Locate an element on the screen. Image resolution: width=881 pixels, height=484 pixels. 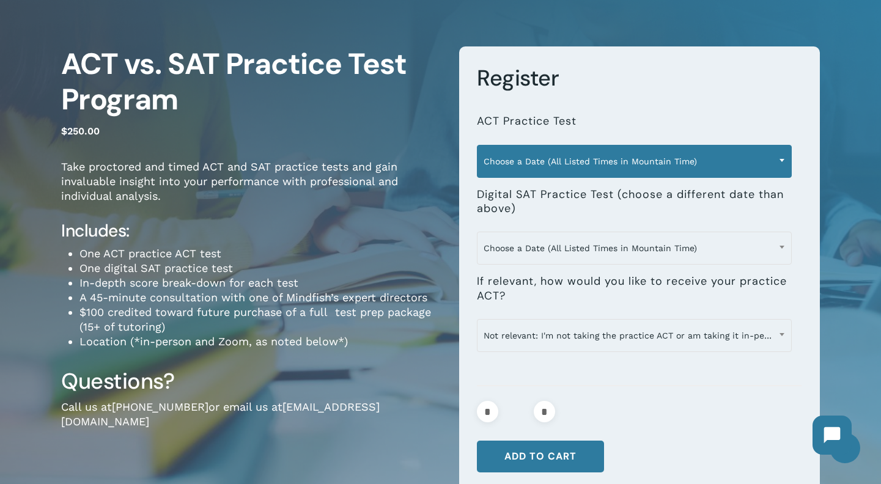
li: Location (*in-person and Zoom, as noted below*) is located at coordinates (260, 342).